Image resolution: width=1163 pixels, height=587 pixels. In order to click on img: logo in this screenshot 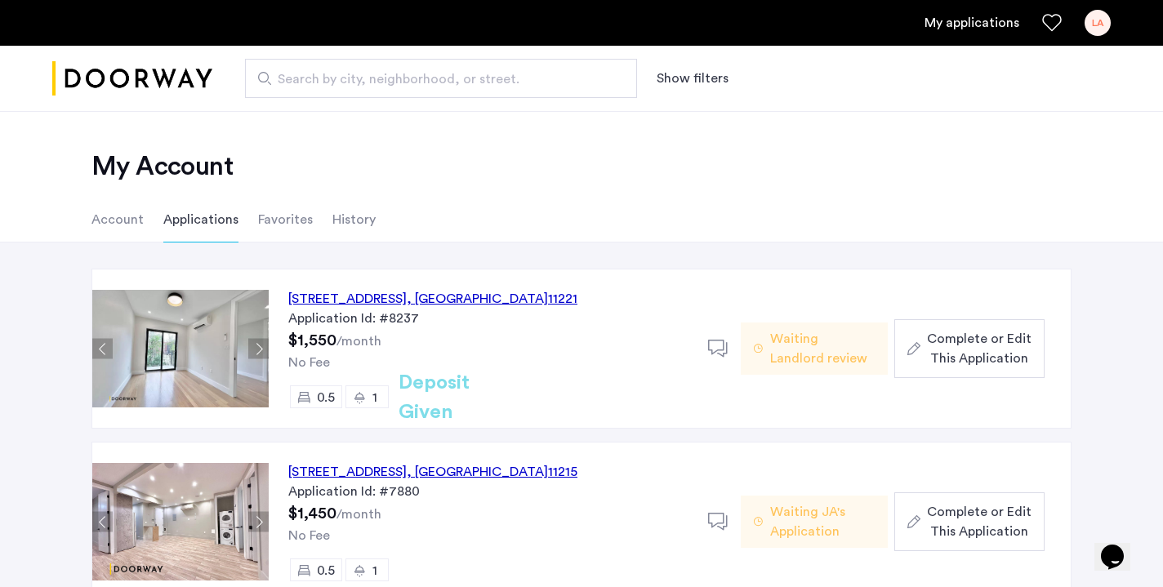, I will do `click(132, 78)`.